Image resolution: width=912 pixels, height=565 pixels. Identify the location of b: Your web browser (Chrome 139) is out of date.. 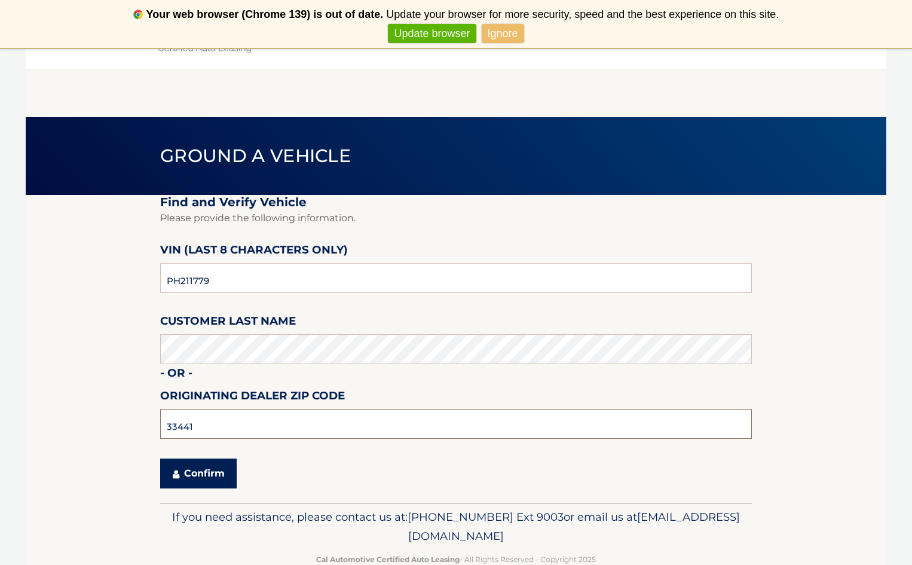
(265, 14).